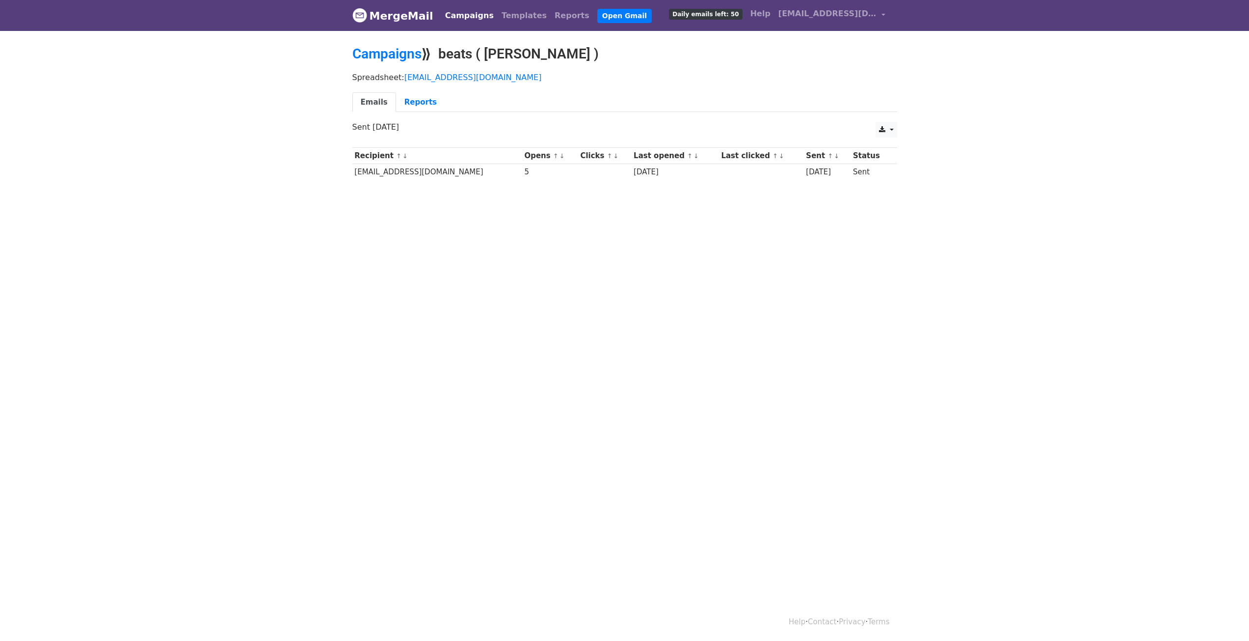 The width and height of the screenshot is (1249, 641). Describe the element at coordinates (761, 156) in the screenshot. I see `th: Last clicked` at that location.